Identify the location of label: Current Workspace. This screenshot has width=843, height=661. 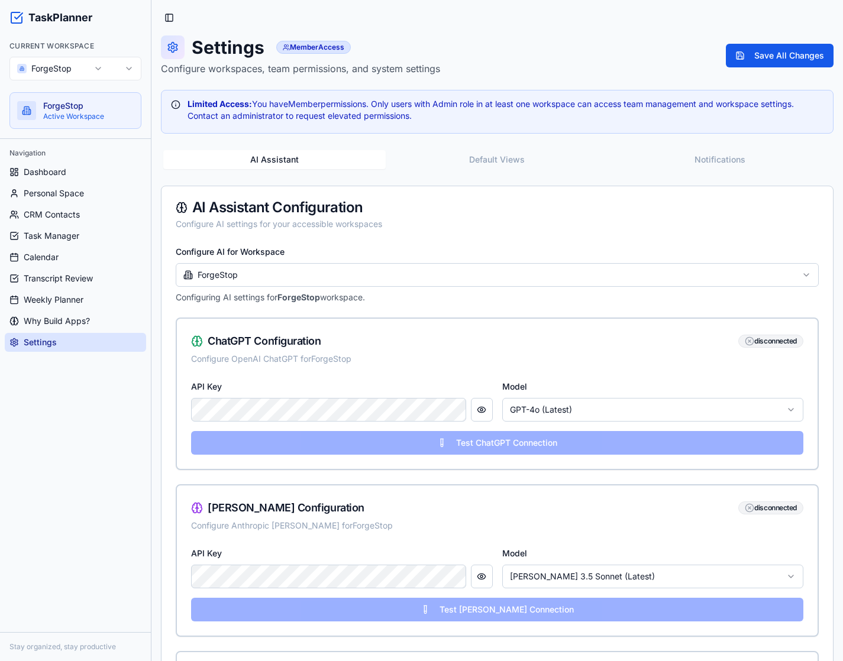
(51, 46).